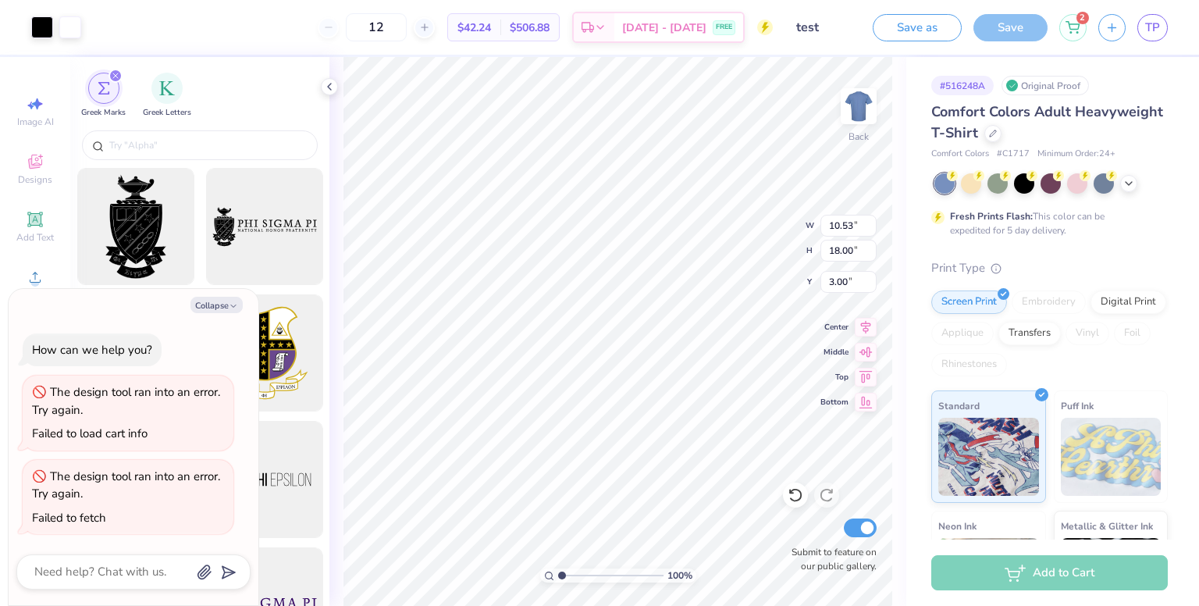 The width and height of the screenshot is (1199, 606). Describe the element at coordinates (988, 457) in the screenshot. I see `img: Standard` at that location.